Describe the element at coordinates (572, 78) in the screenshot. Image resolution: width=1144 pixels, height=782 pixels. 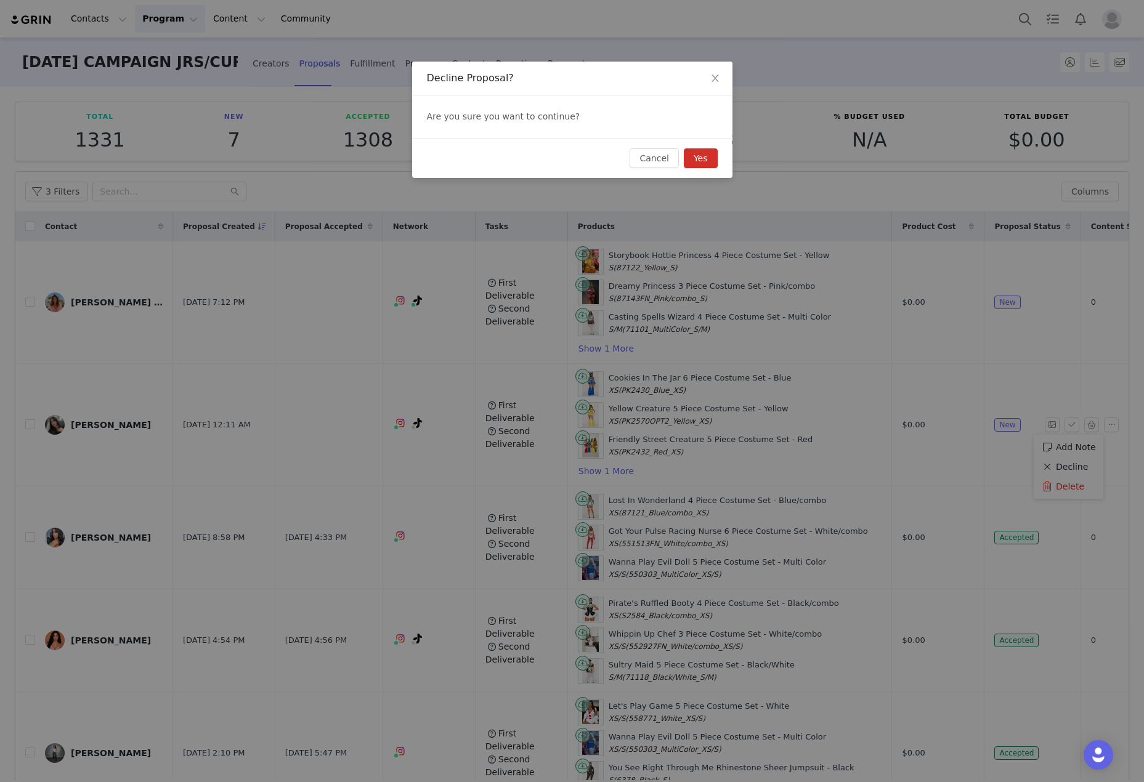
I see `div: Decline Proposal?` at that location.